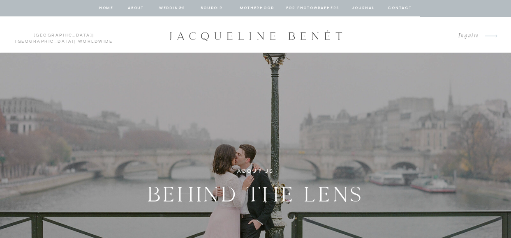 This screenshot has width=511, height=238. Describe the element at coordinates (400, 8) in the screenshot. I see `nav: contact` at that location.